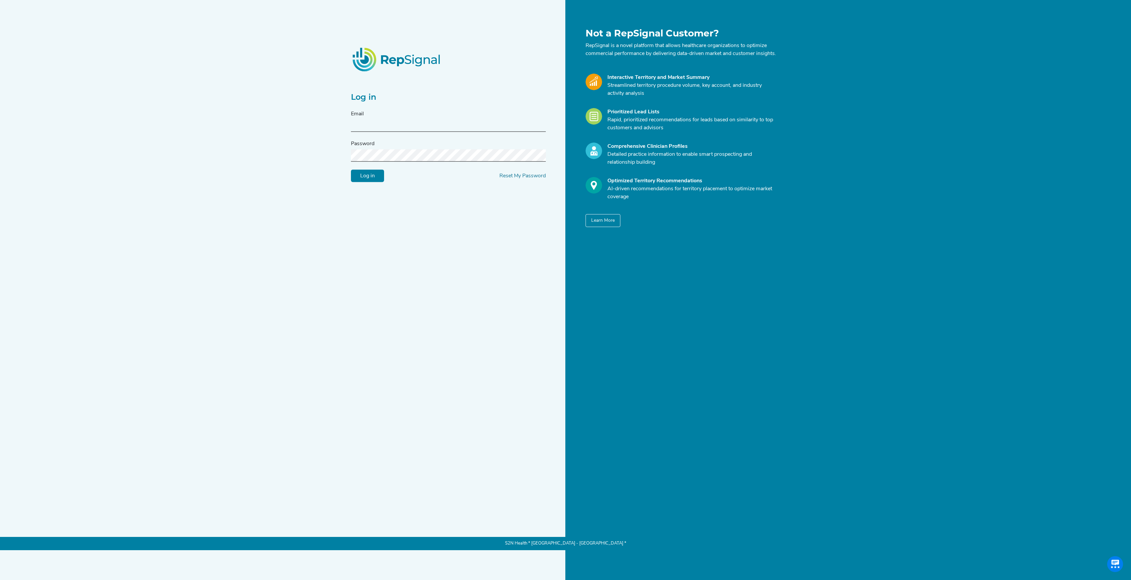 Image resolution: width=1131 pixels, height=580 pixels. What do you see at coordinates (594, 82) in the screenshot?
I see `img: Market_Icon.a700a4ad.svg` at bounding box center [594, 82].